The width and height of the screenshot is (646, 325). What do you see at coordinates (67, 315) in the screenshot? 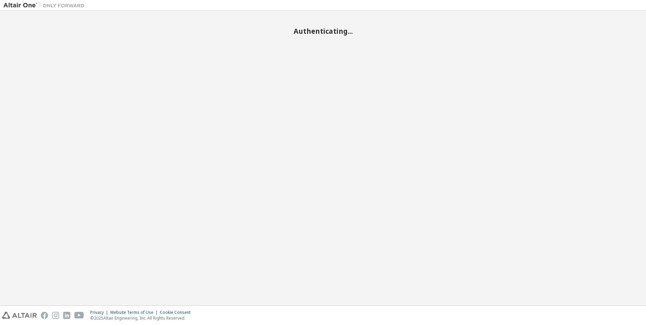
I see `img: linkedin.svg` at bounding box center [67, 315].